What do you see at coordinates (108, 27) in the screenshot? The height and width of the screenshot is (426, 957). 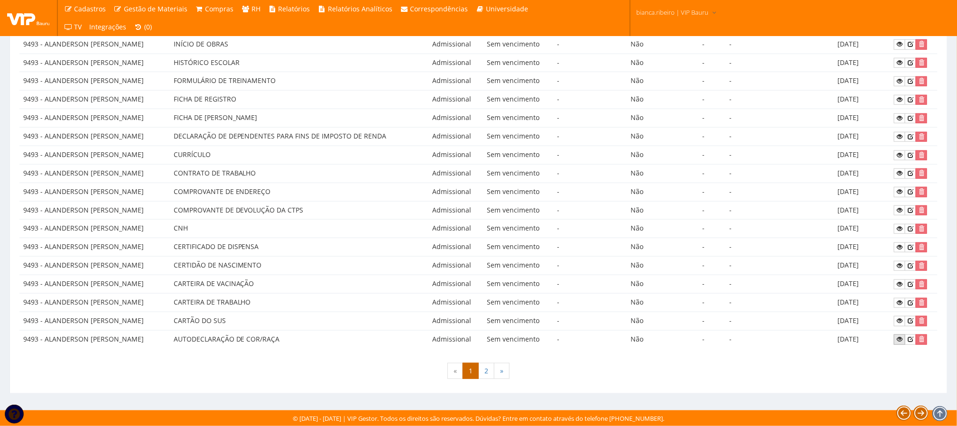 I see `a: Integrações` at bounding box center [108, 27].